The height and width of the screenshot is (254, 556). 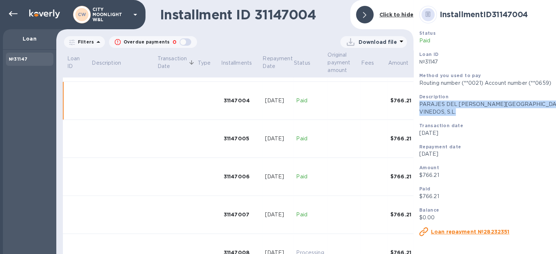 What do you see at coordinates (484, 14) in the screenshot?
I see `b: Installment ID 31147004` at bounding box center [484, 14].